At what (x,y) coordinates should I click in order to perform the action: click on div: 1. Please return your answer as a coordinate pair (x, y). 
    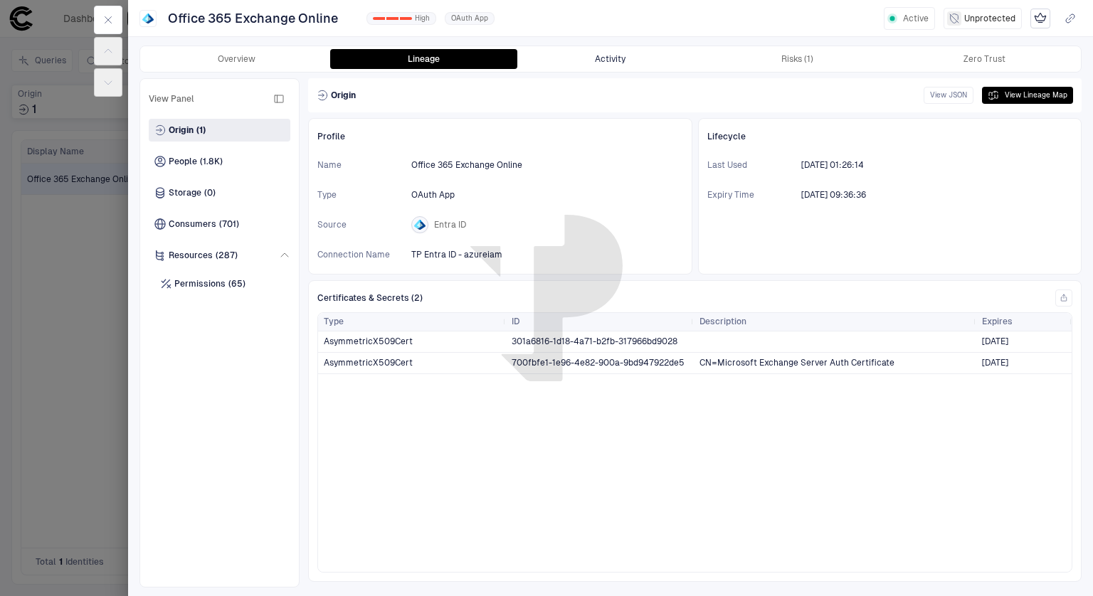
    Looking at the image, I should click on (392, 18).